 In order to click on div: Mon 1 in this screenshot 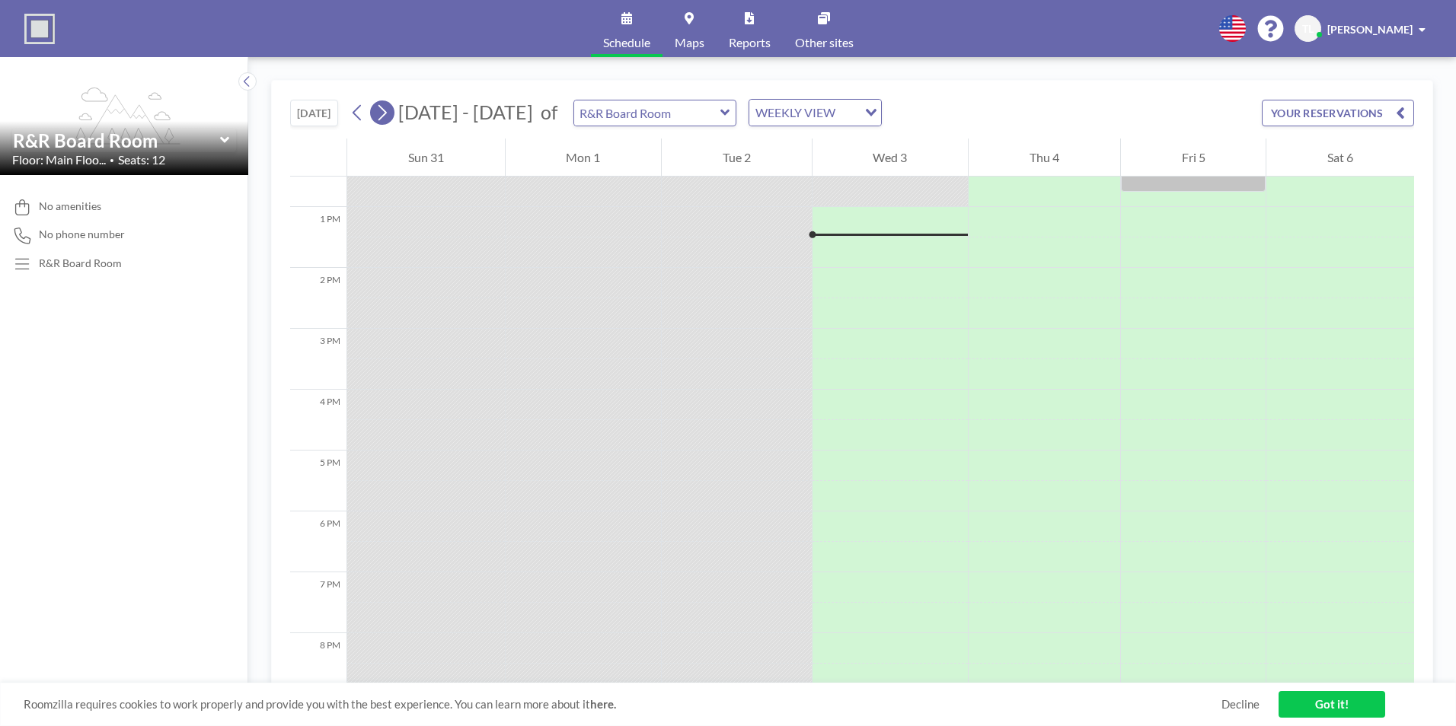, I will do `click(583, 158)`.